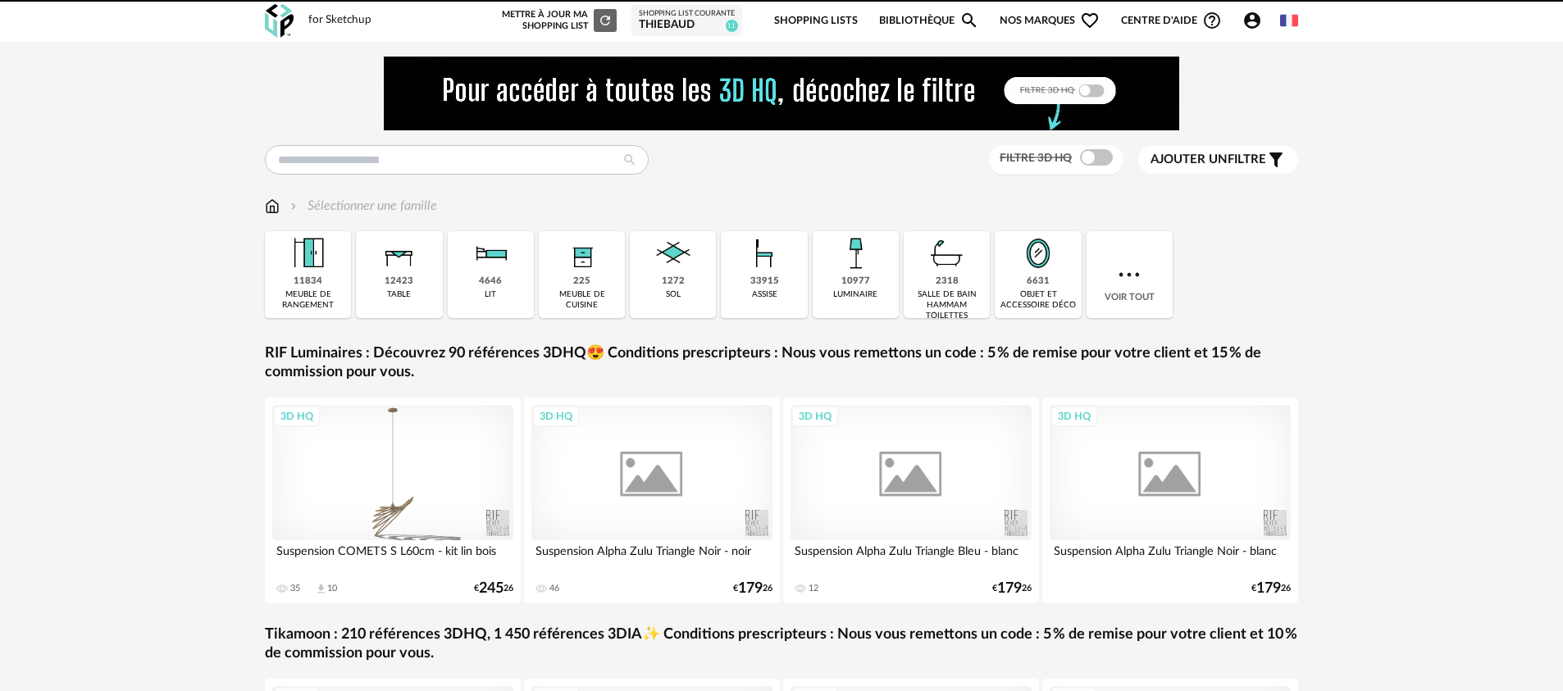 The height and width of the screenshot is (691, 1563). Describe the element at coordinates (1289, 21) in the screenshot. I see `img: fr` at that location.